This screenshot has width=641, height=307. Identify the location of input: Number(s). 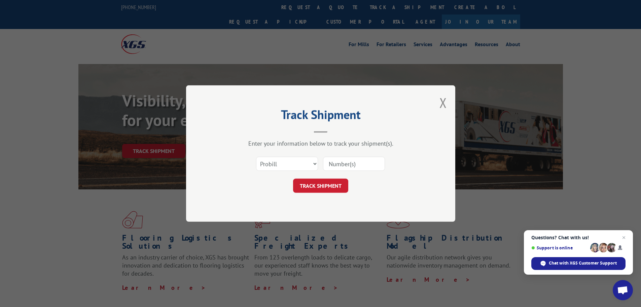
(354, 164).